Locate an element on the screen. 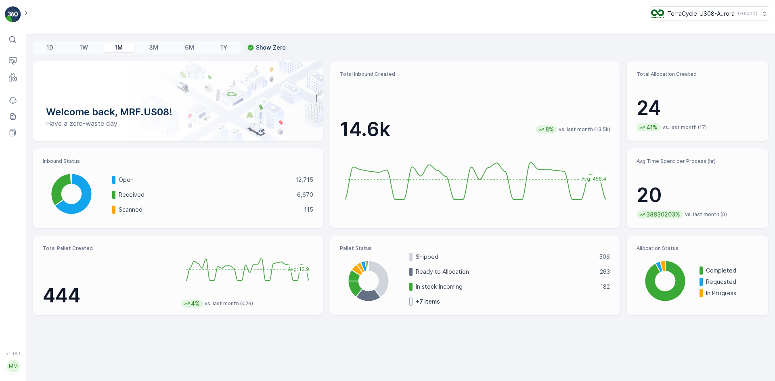  p: 14.6k is located at coordinates (365, 129).